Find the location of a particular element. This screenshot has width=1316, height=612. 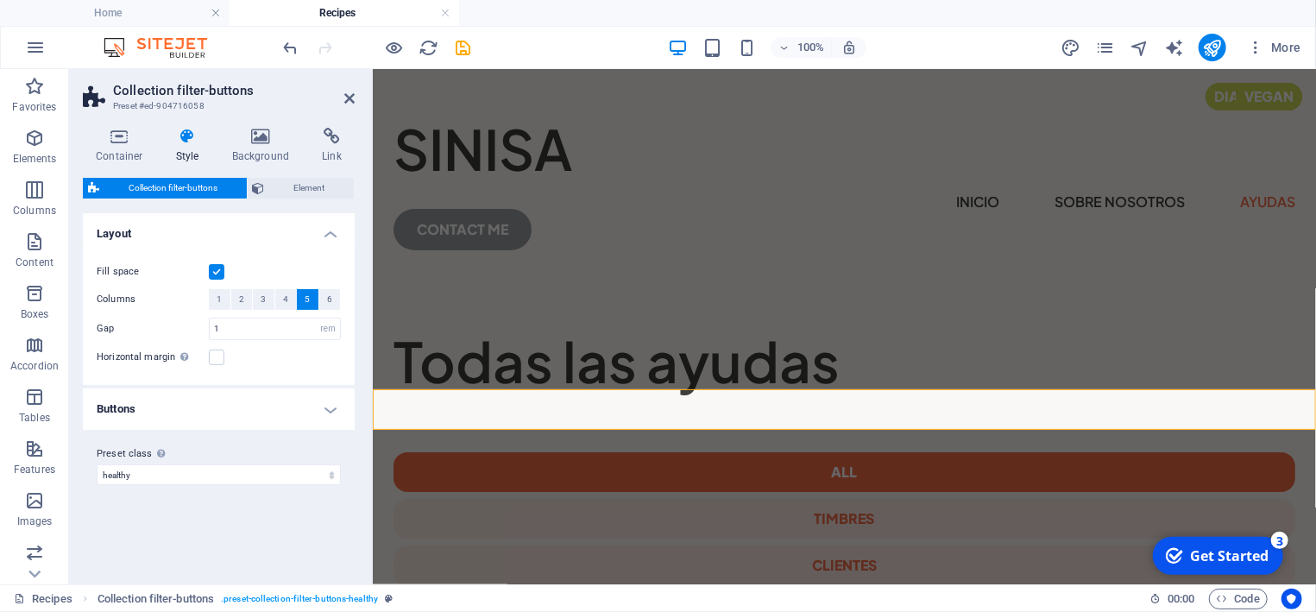

h6: 100% is located at coordinates (810, 47).